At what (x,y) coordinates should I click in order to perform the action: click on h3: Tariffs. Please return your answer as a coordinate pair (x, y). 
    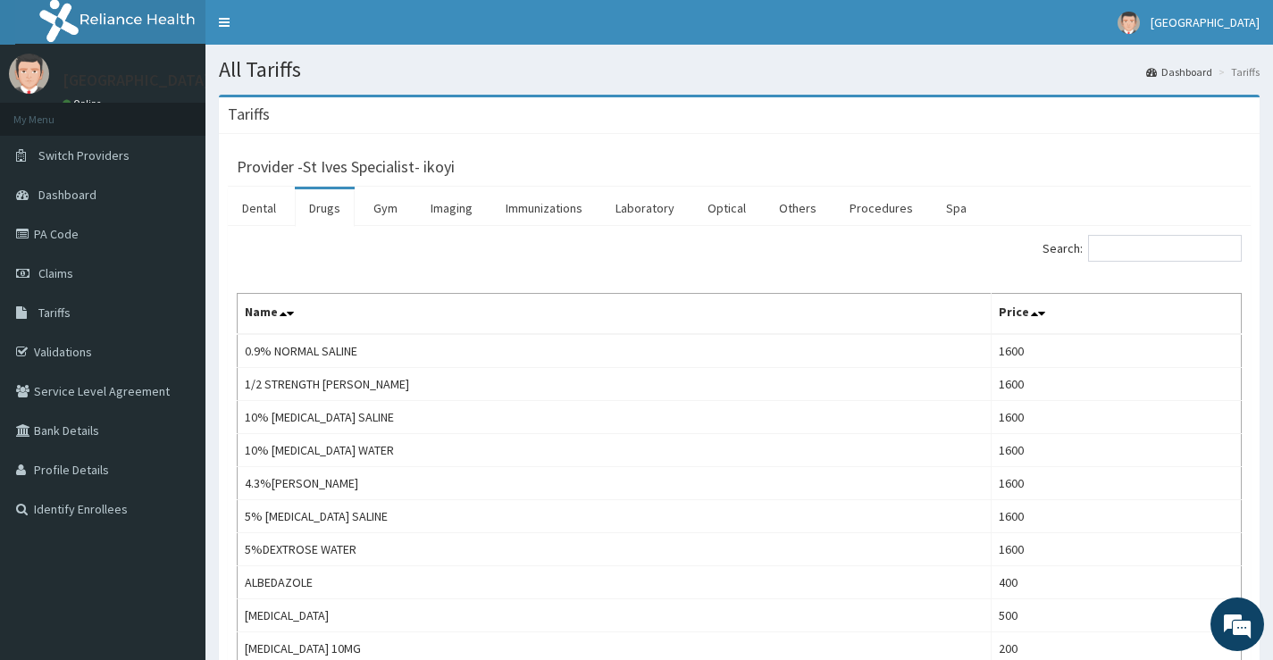
    Looking at the image, I should click on (248, 114).